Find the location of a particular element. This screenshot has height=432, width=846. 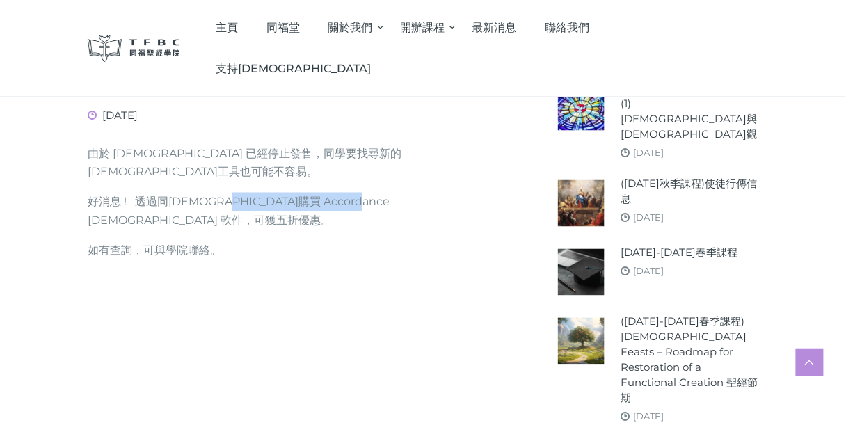

a: 關於我們 is located at coordinates (350, 27).